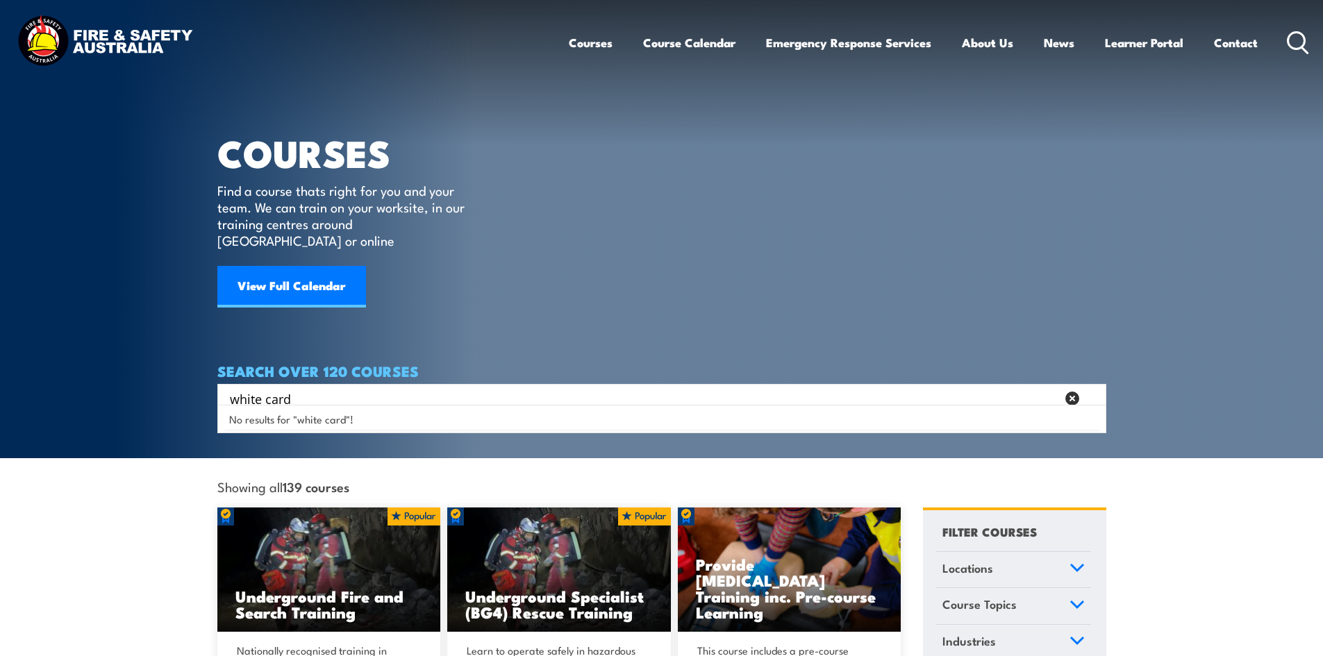 The image size is (1323, 656). Describe the element at coordinates (329, 570) in the screenshot. I see `a: Underground Fire and Search Training` at that location.